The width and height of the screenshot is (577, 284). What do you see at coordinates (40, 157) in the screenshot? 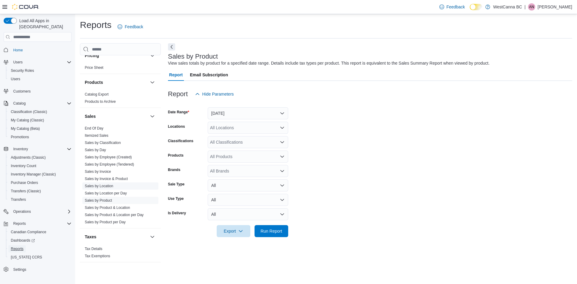
I see `button: Adjustments (Classic)` at bounding box center [40, 157].